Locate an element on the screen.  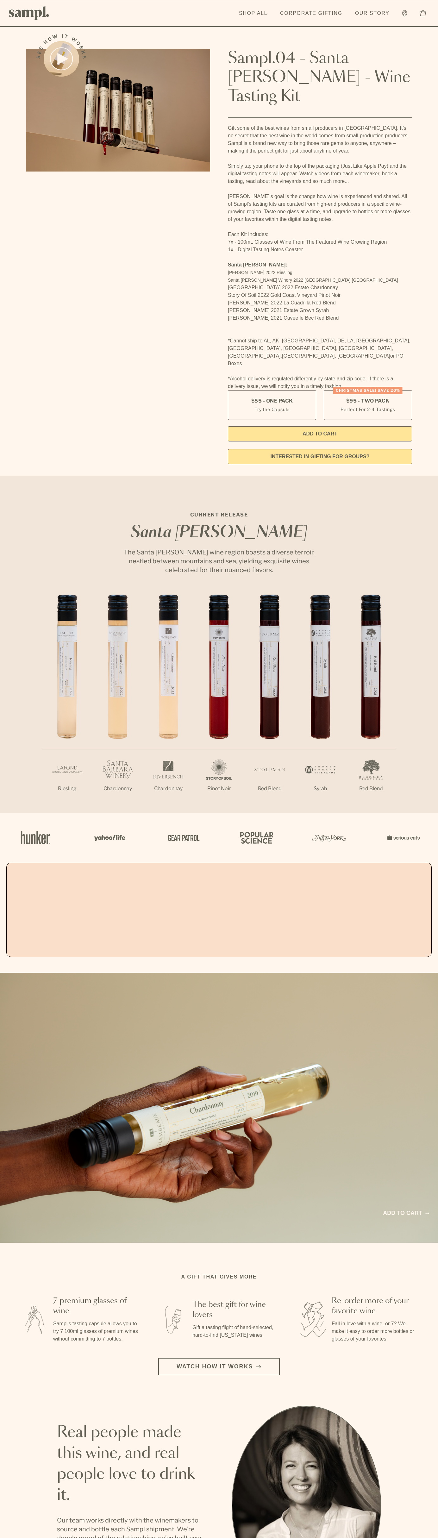
li: 1 / 7 is located at coordinates (67, 703).